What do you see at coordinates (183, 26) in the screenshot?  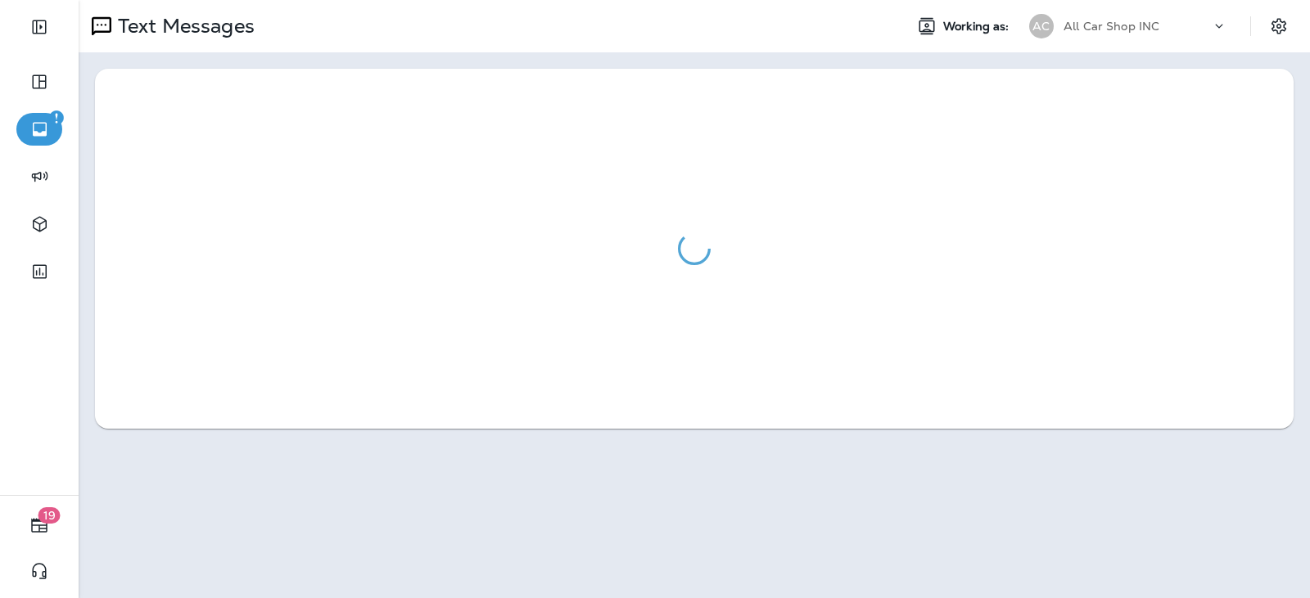 I see `p: Text Messages` at bounding box center [183, 26].